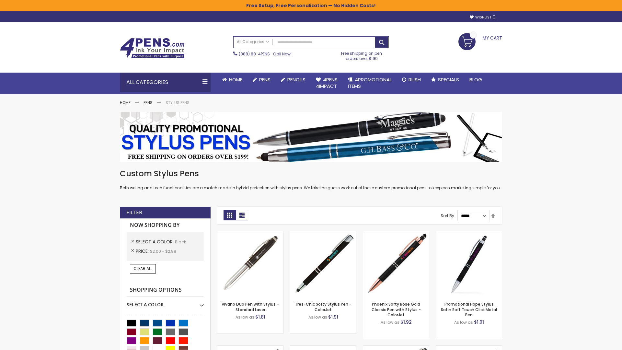  I want to click on span: Blog, so click(475, 79).